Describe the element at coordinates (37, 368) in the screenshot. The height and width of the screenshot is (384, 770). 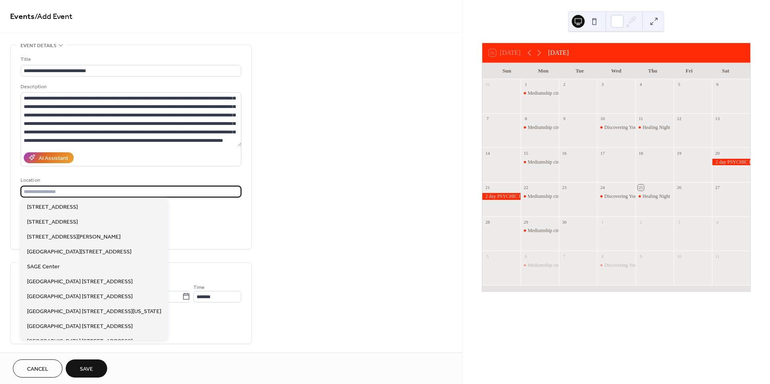
I see `a: Cancel` at that location.